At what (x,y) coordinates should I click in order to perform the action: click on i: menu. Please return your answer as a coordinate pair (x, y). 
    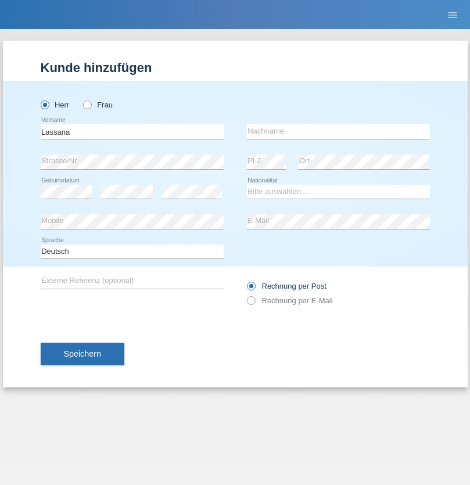
    Looking at the image, I should click on (453, 15).